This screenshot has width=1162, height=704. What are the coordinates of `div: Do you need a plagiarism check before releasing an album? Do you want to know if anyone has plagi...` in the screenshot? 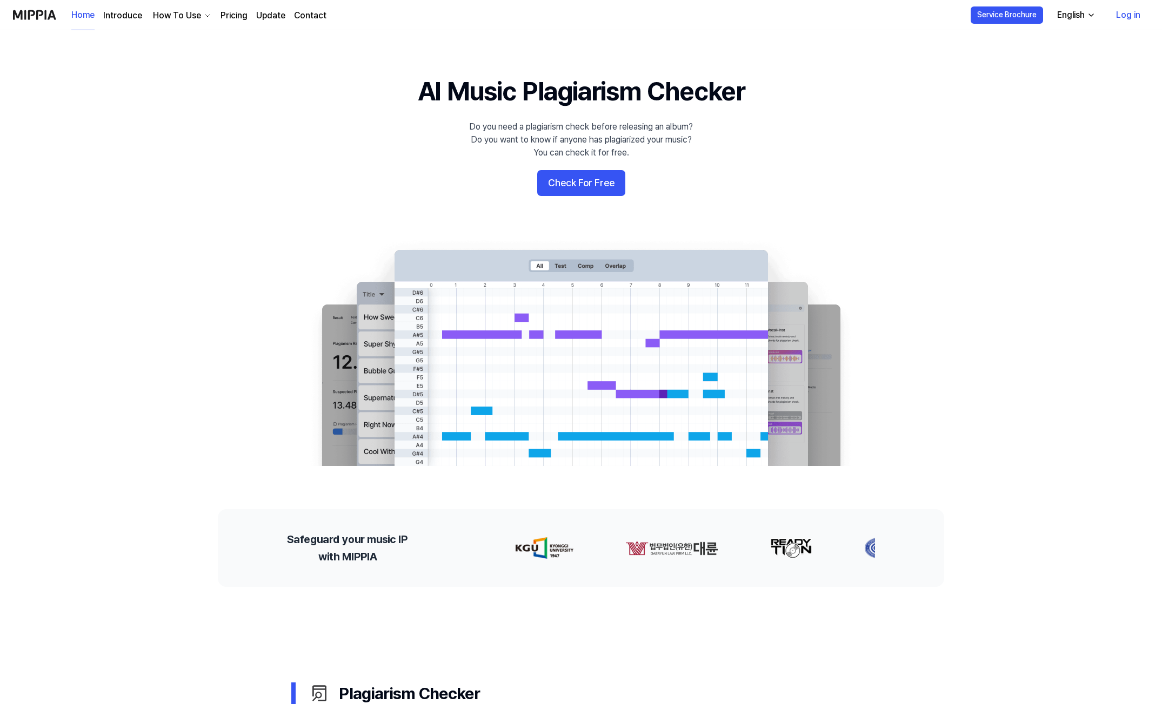 It's located at (581, 140).